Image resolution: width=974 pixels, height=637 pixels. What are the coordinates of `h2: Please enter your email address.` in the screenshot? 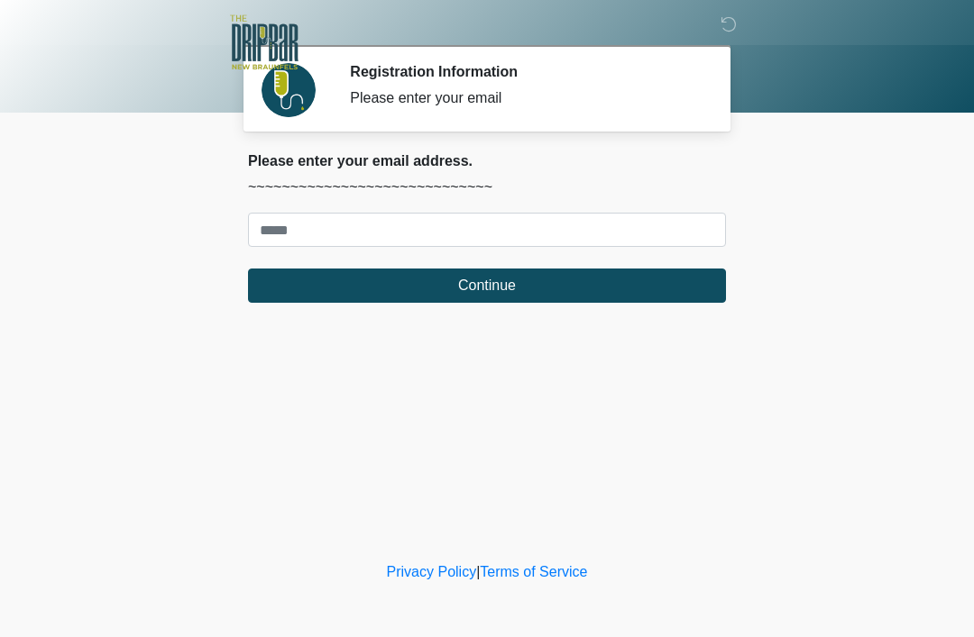 It's located at (487, 160).